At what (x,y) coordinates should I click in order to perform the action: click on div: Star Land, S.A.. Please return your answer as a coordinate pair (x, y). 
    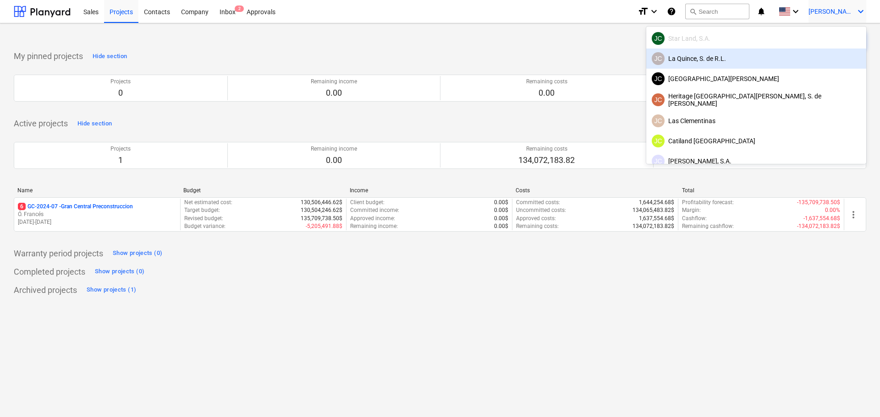
    Looking at the image, I should click on (756, 38).